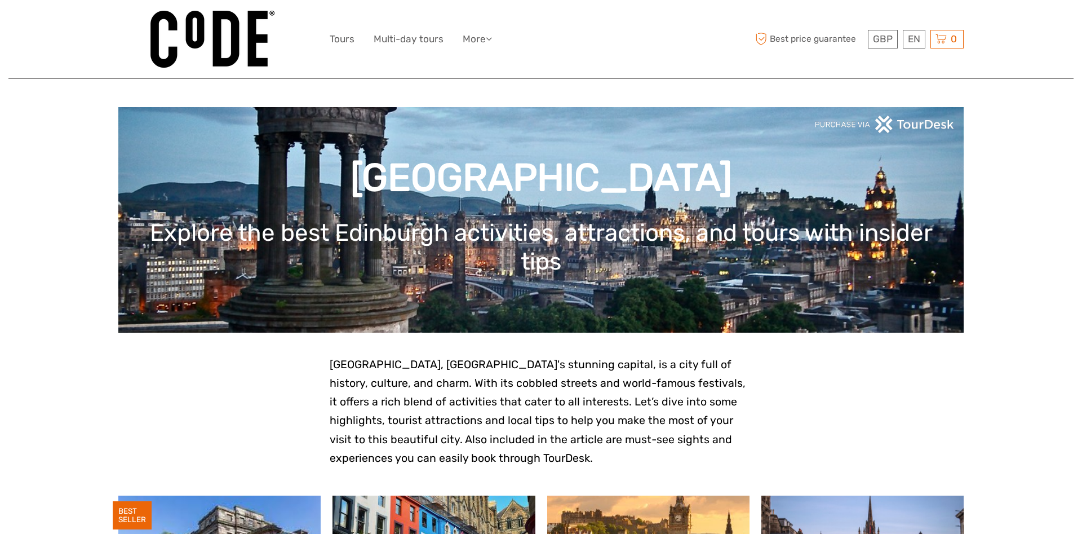 This screenshot has height=534, width=1082. What do you see at coordinates (342, 39) in the screenshot?
I see `a: Tours` at bounding box center [342, 39].